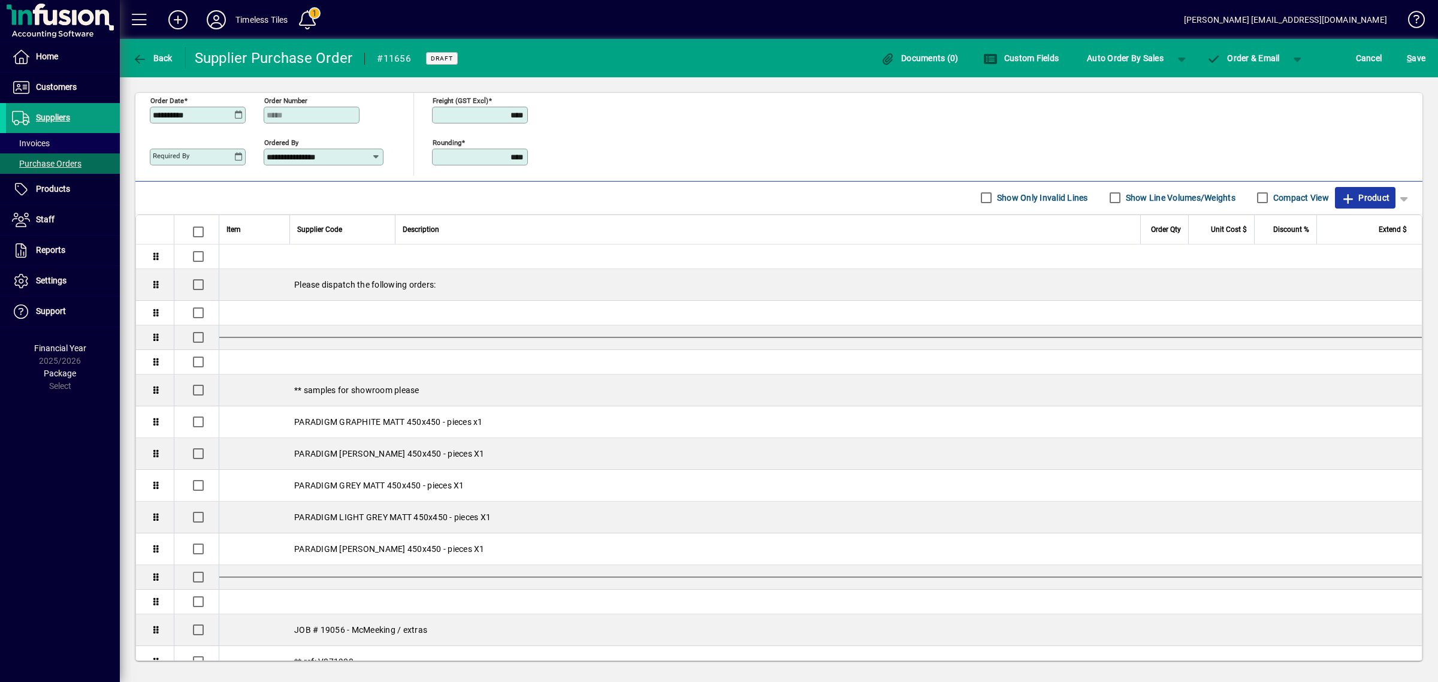 This screenshot has height=682, width=1438. I want to click on div: ** samples for showroom please, so click(820, 390).